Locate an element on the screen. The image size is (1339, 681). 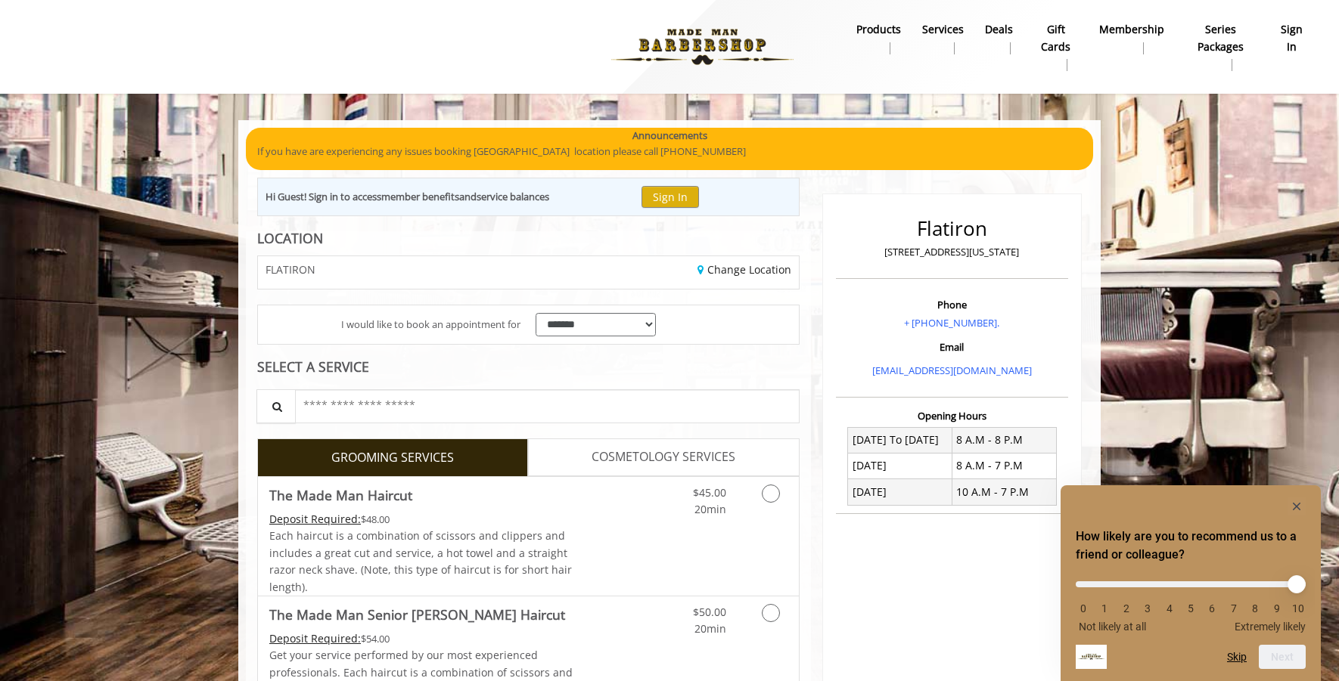
span: FLATIRON is located at coordinates (290, 269).